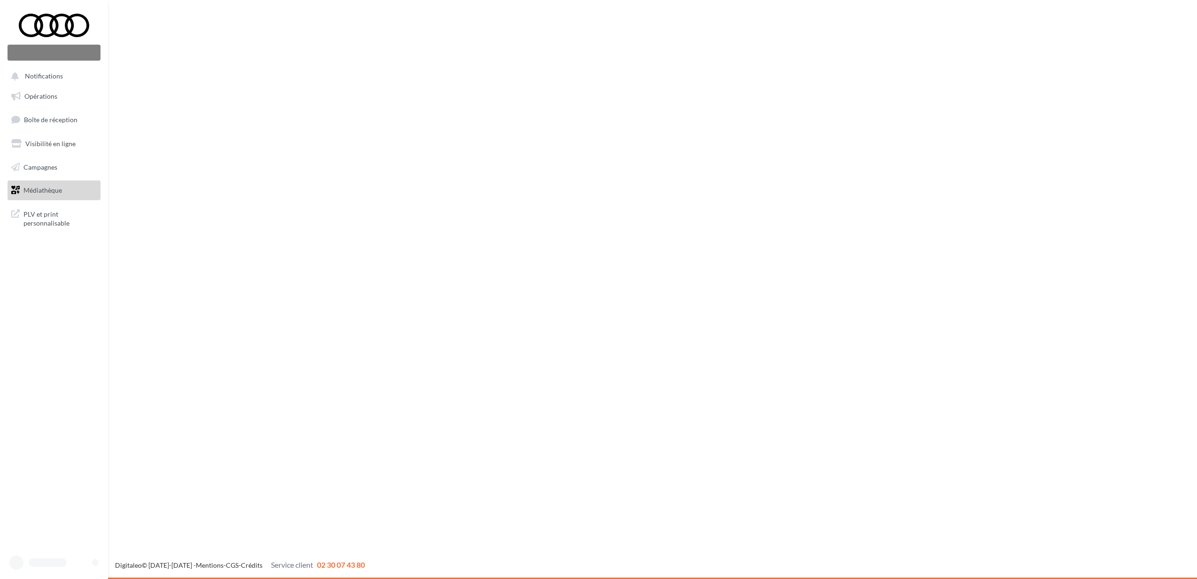 This screenshot has height=579, width=1197. I want to click on span: Service client, so click(292, 564).